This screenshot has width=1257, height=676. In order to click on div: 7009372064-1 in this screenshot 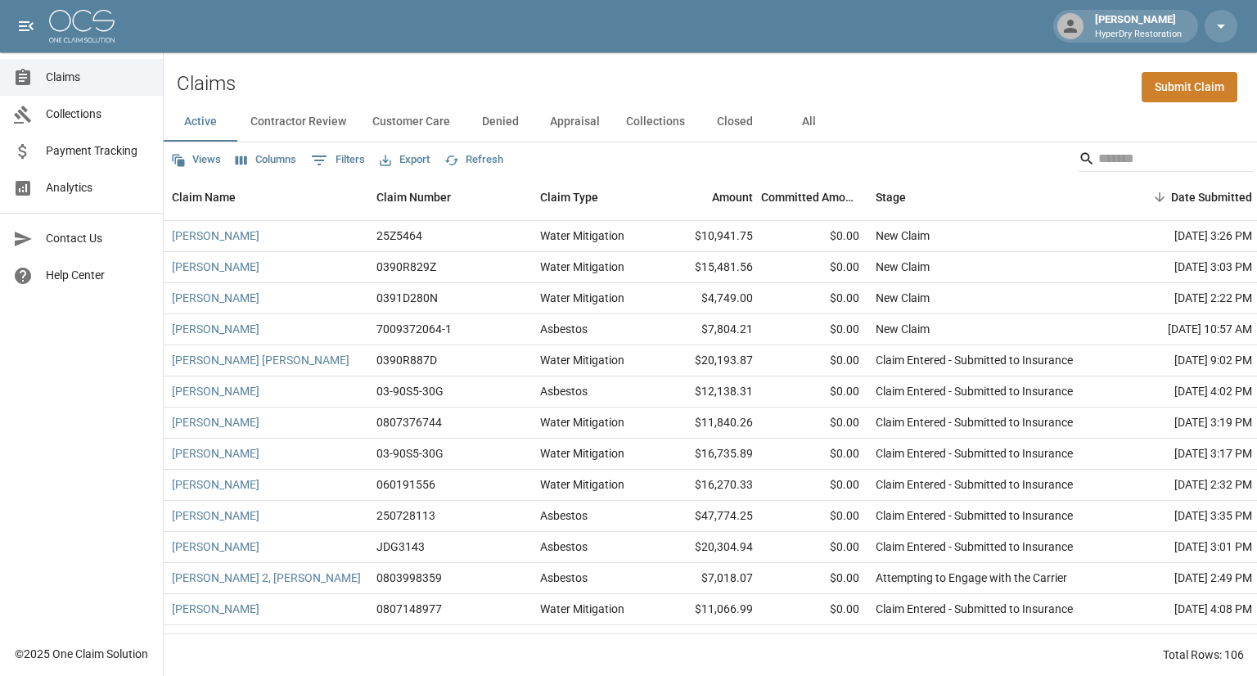, I will do `click(414, 329)`.